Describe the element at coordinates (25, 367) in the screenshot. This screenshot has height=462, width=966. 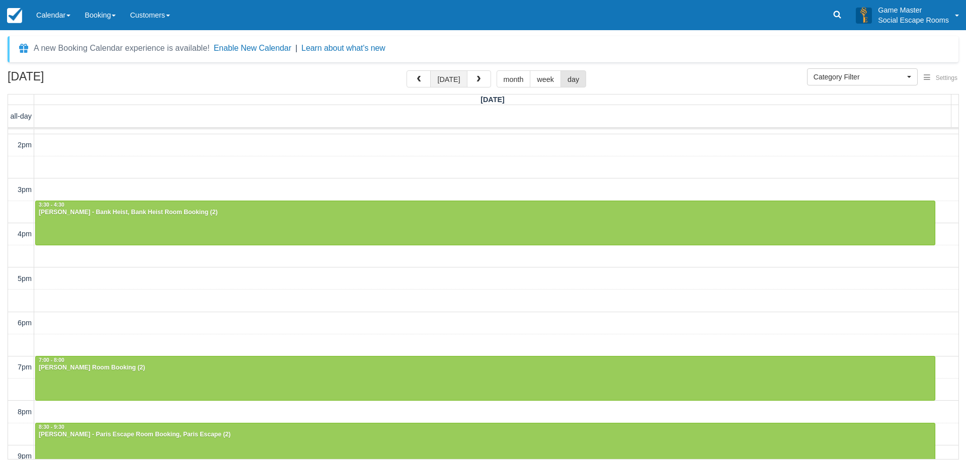
I see `span: 7pm` at that location.